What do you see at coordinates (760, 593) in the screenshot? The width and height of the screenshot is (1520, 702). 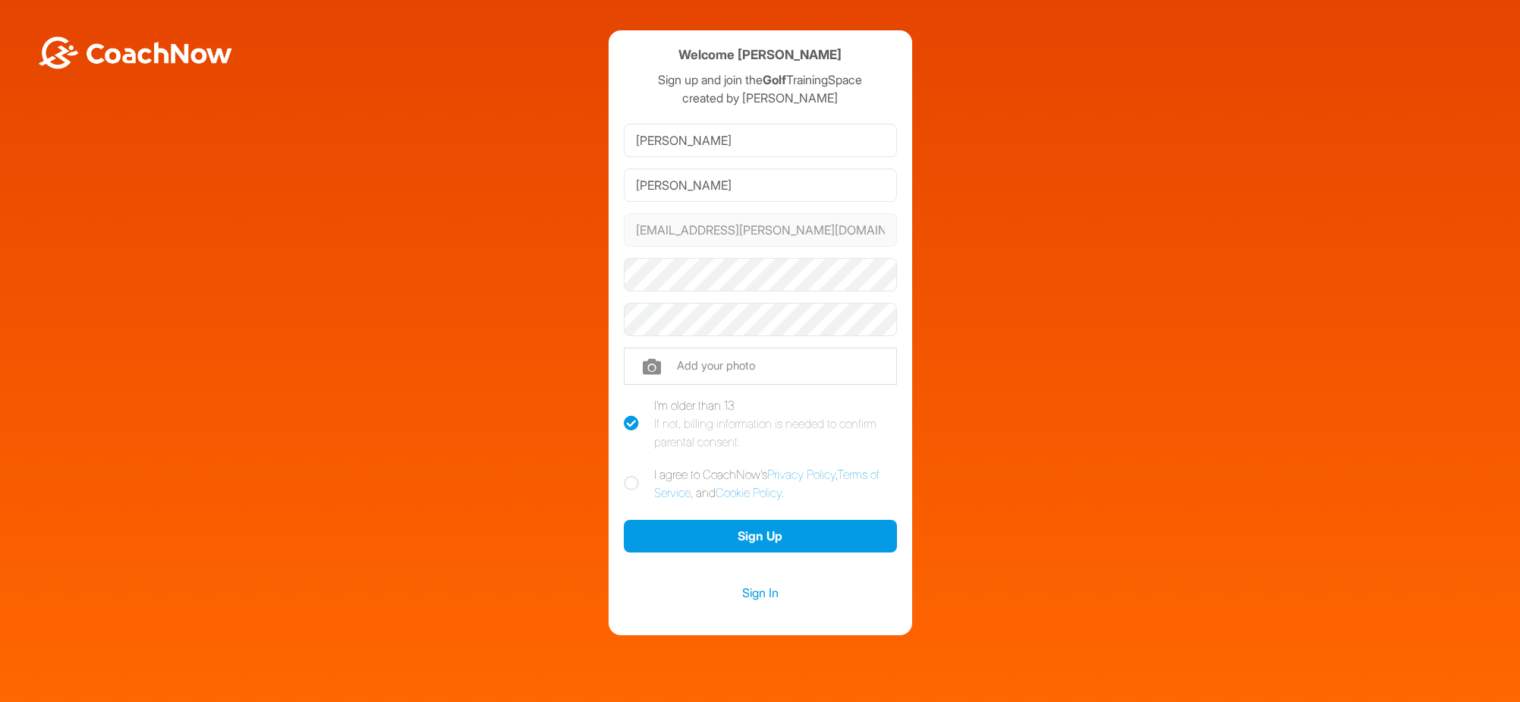 I see `a: Sign In` at bounding box center [760, 593].